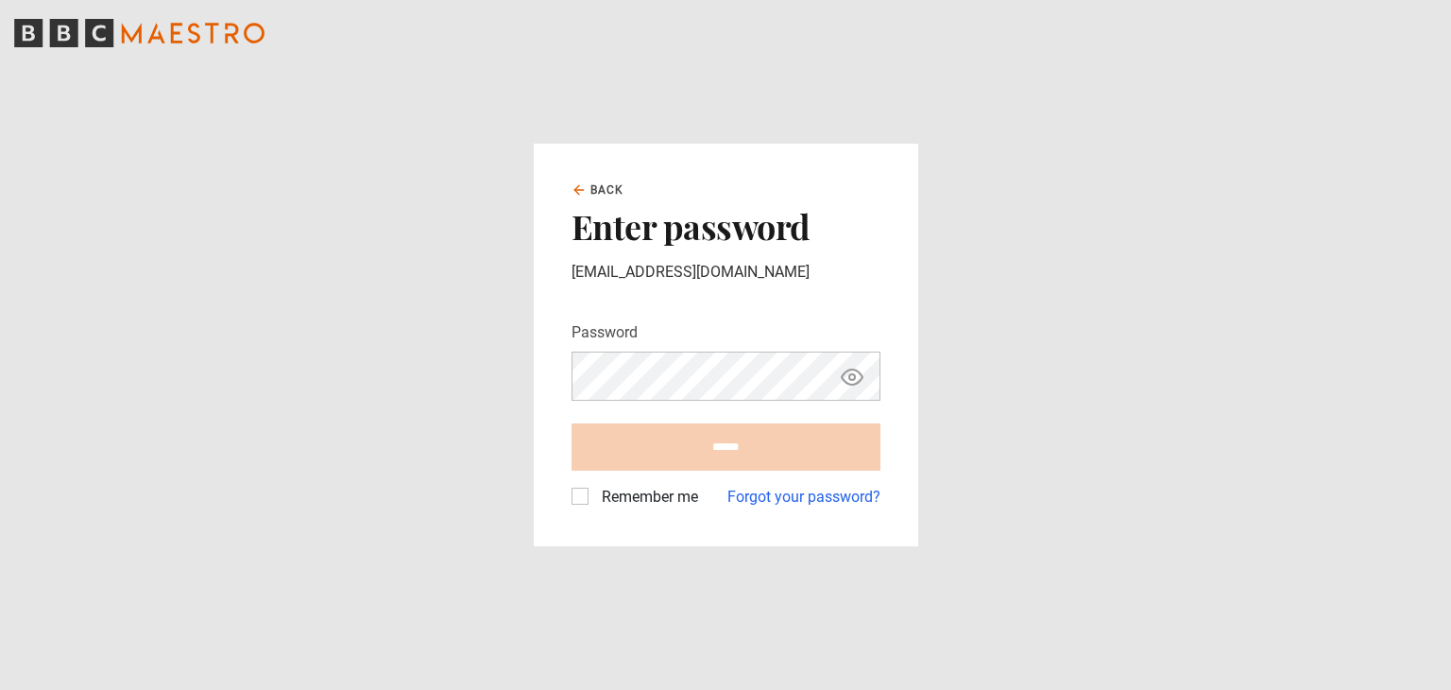 This screenshot has height=690, width=1451. What do you see at coordinates (804, 497) in the screenshot?
I see `a: Forgot your password?` at bounding box center [804, 497].